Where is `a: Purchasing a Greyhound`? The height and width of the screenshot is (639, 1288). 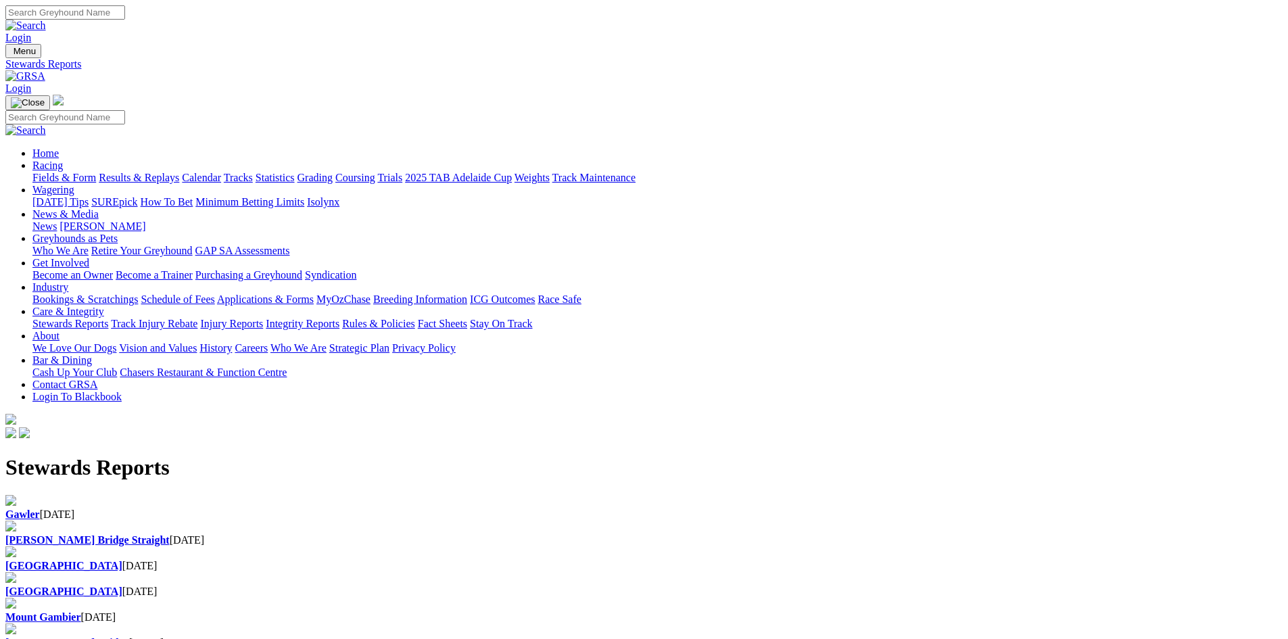 a: Purchasing a Greyhound is located at coordinates (249, 274).